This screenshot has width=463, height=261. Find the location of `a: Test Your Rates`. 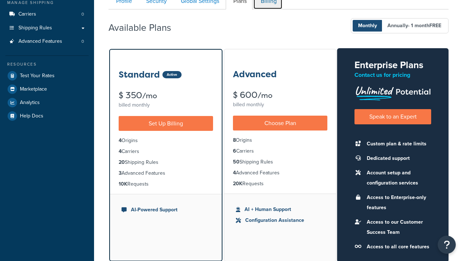

a: Test Your Rates is located at coordinates (47, 76).